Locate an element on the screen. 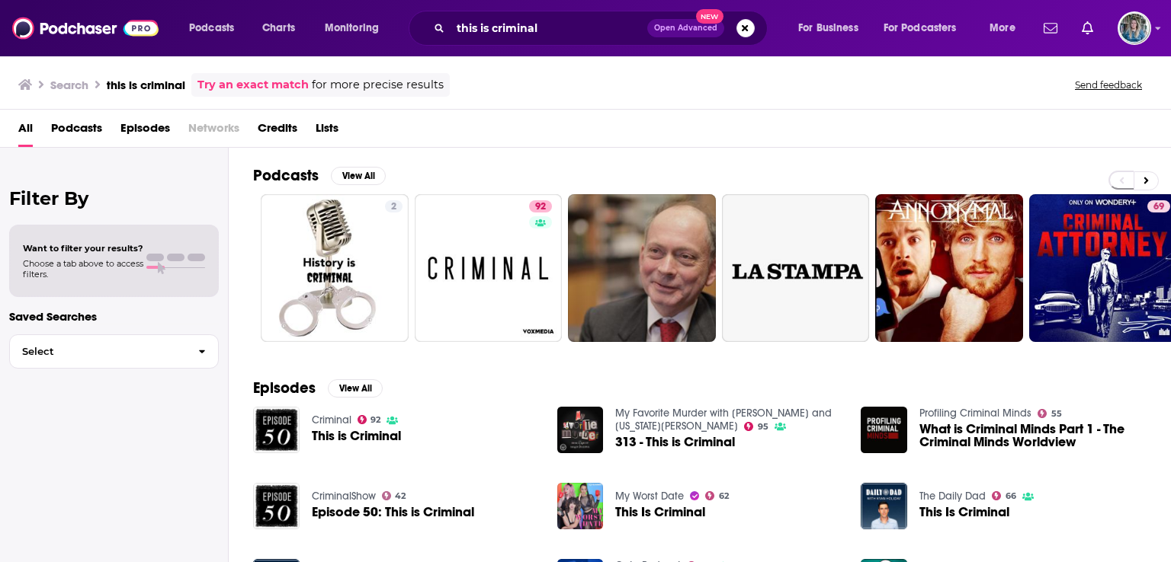  input: Search podcasts, credits, & more... is located at coordinates (549, 28).